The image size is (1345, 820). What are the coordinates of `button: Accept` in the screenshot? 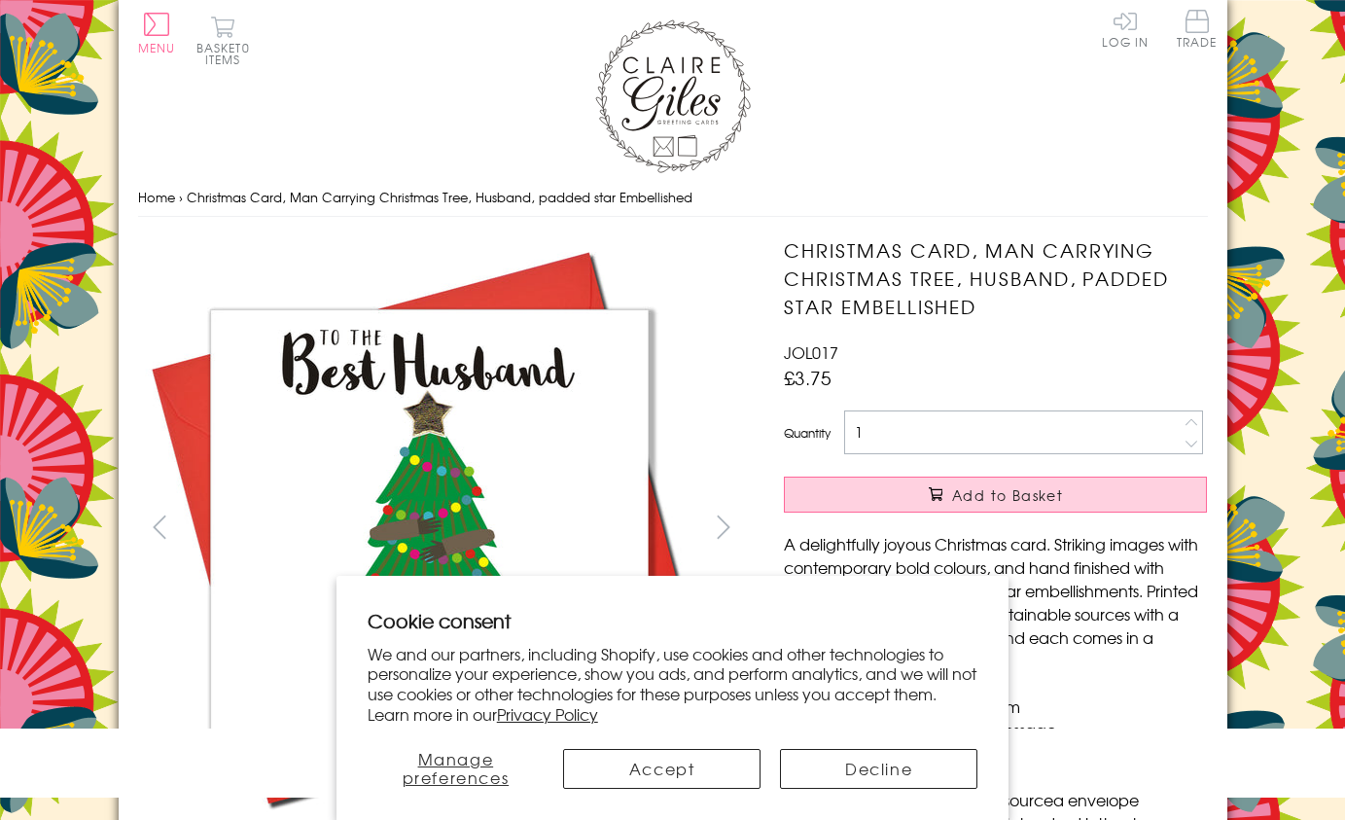 It's located at (661, 768).